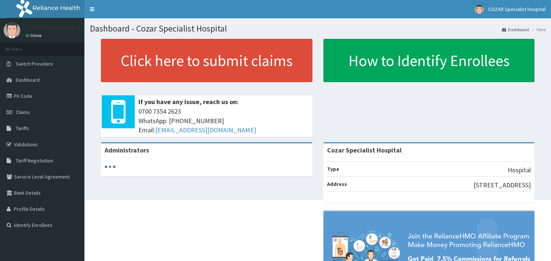  Describe the element at coordinates (519, 170) in the screenshot. I see `p: Hospital` at that location.